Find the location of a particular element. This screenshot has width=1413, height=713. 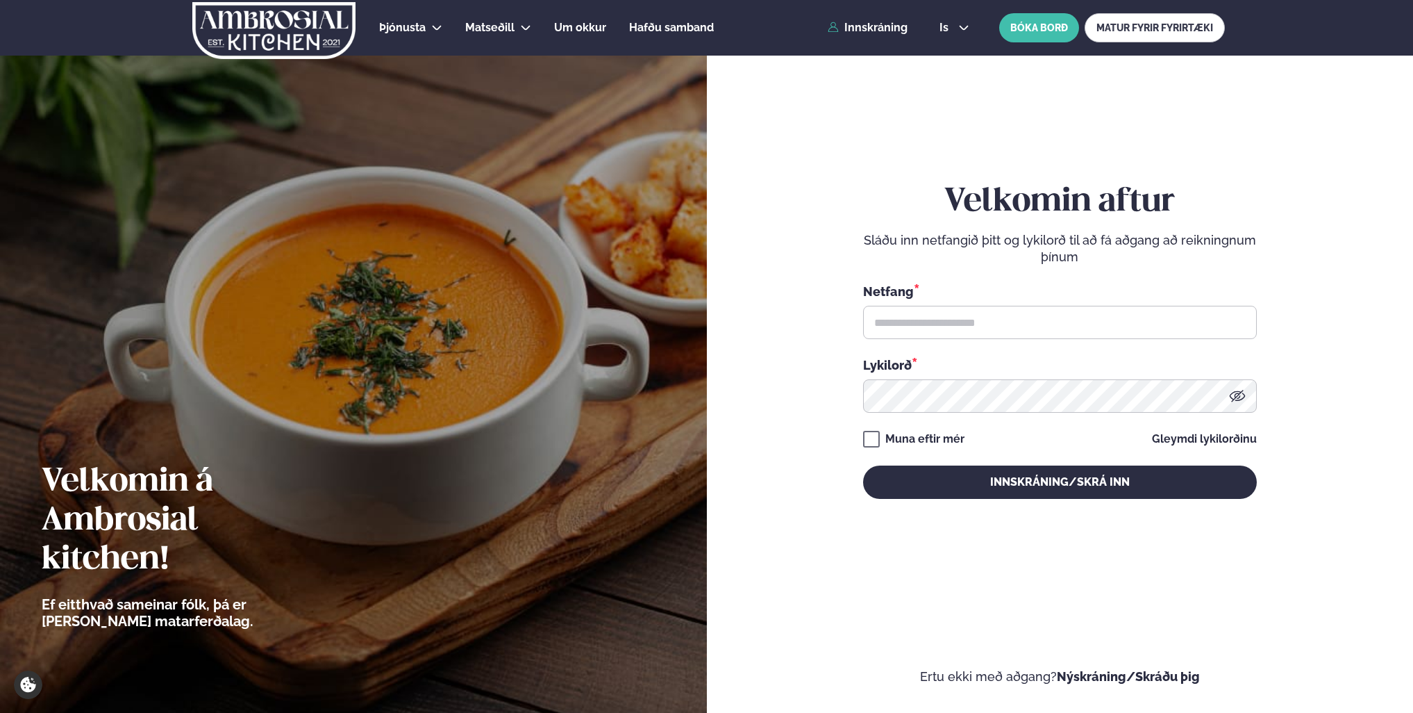

a: Matseðill is located at coordinates (490, 28).